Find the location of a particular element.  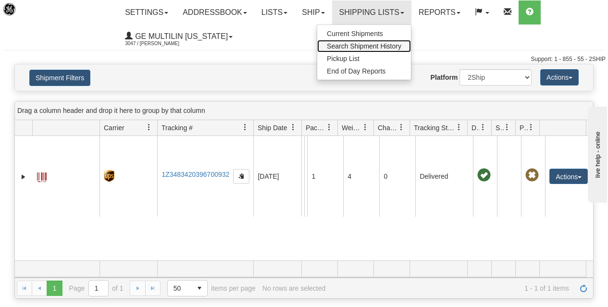

button: Shipment Filters is located at coordinates (60, 78).